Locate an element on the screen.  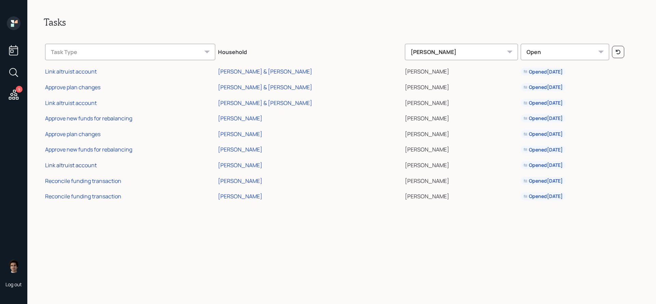
th: Household is located at coordinates (310, 51).